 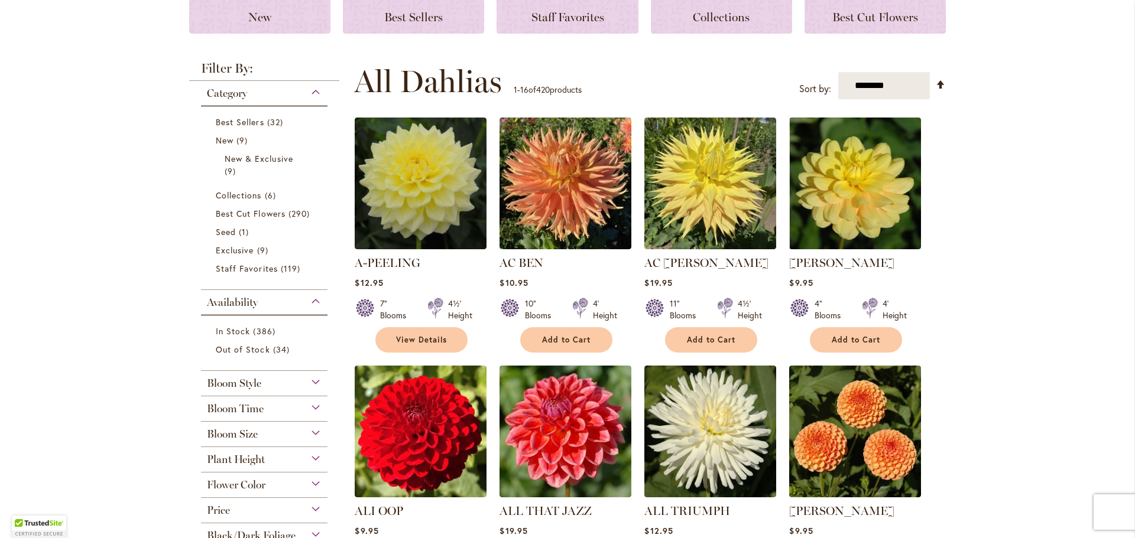 What do you see at coordinates (232, 434) in the screenshot?
I see `span: Bloom Size` at bounding box center [232, 434].